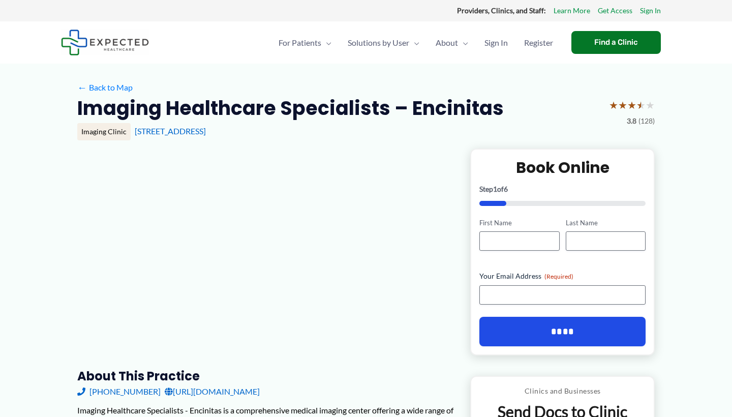  I want to click on a: For PatientsMenu Toggle, so click(305, 43).